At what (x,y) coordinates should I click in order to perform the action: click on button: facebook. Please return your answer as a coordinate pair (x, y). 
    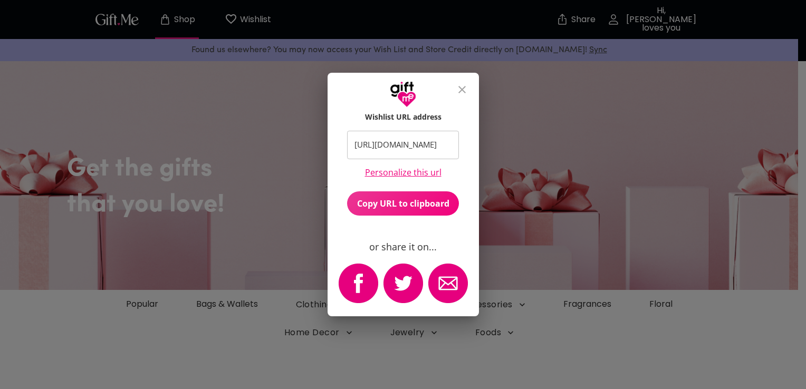
    Looking at the image, I should click on (358, 284).